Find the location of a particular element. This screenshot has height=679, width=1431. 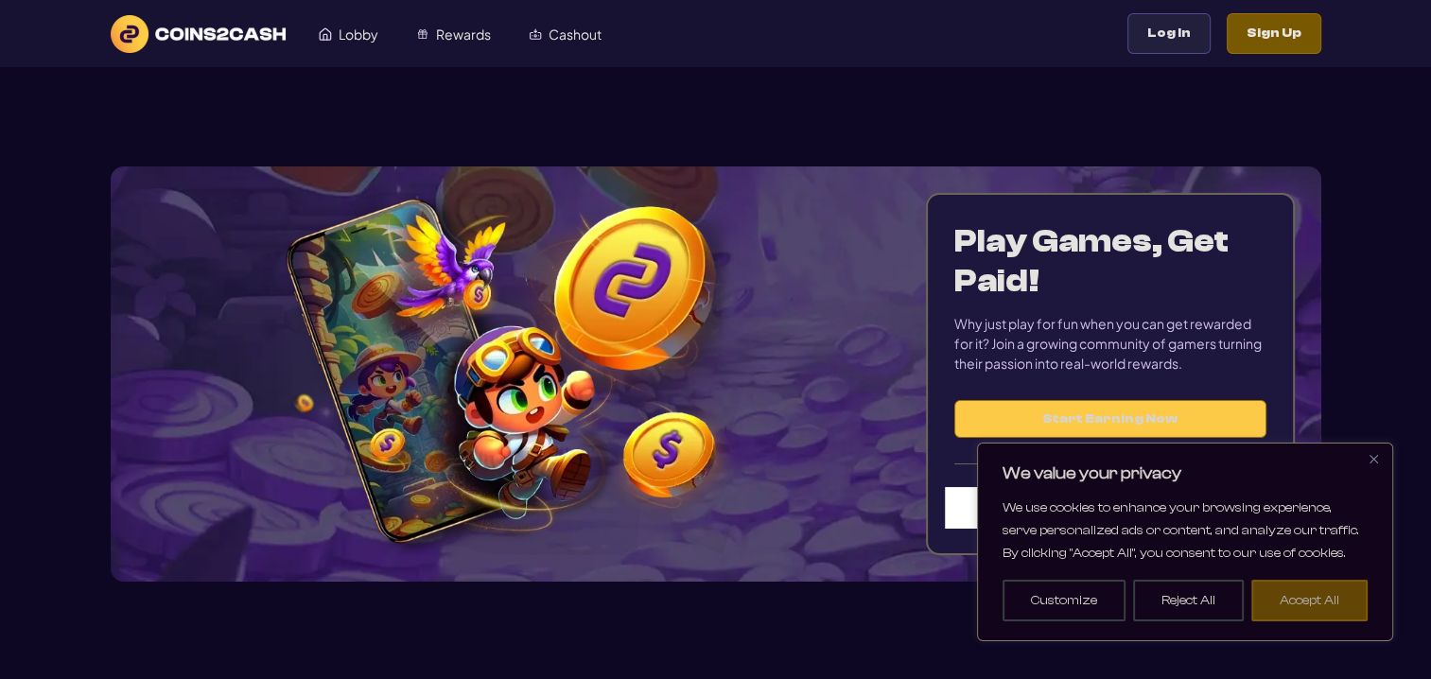

a: Lobby is located at coordinates (348, 34).